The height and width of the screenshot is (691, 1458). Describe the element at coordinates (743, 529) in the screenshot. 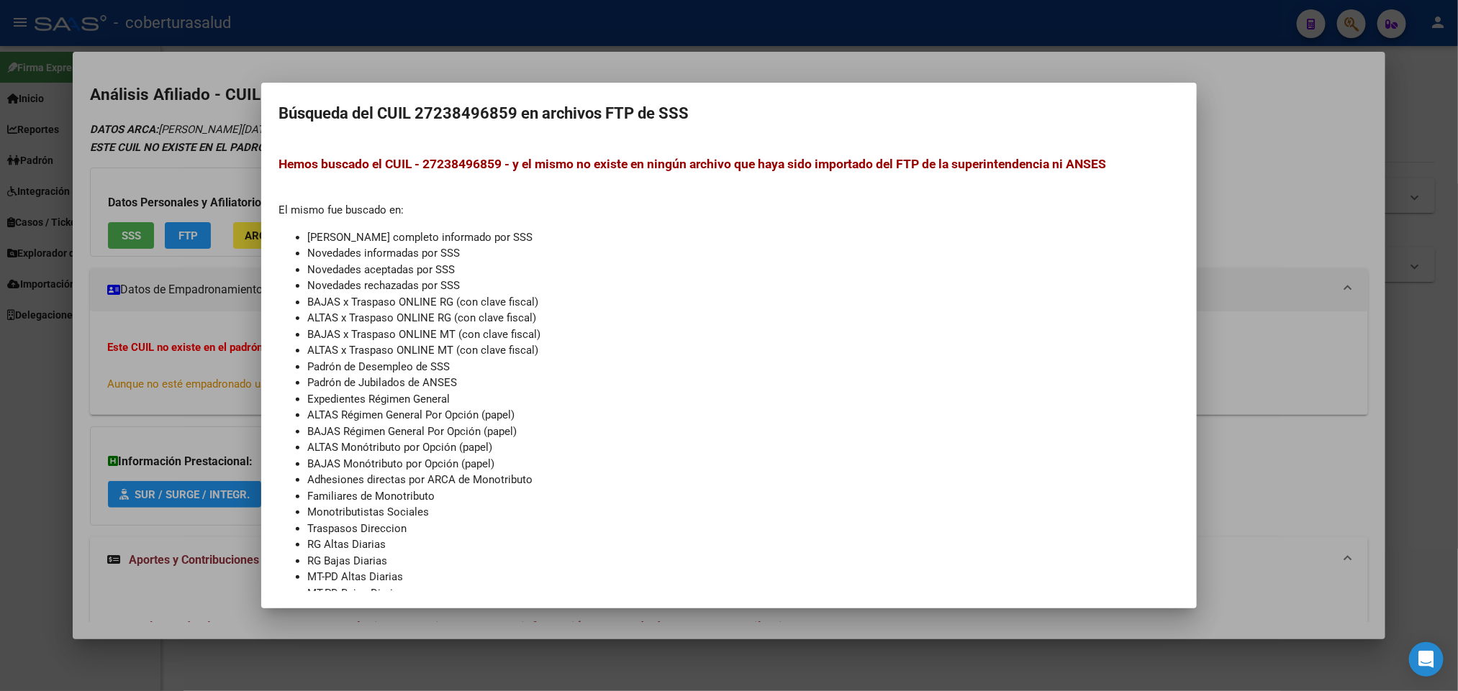

I see `li: Traspasos Direccion` at that location.